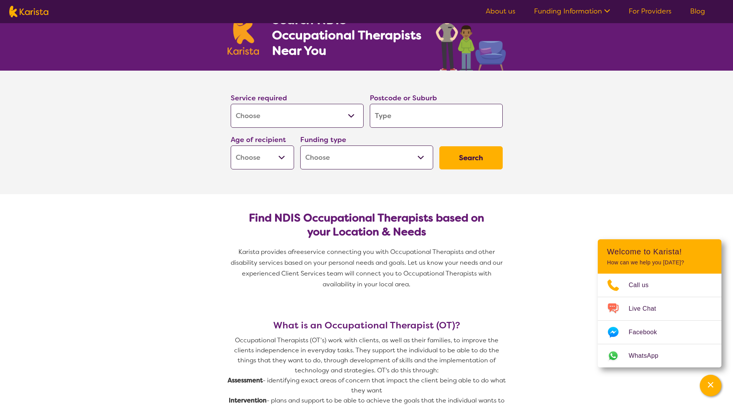  I want to click on h3: What is an Occupational Therapist (OT)?, so click(367, 326).